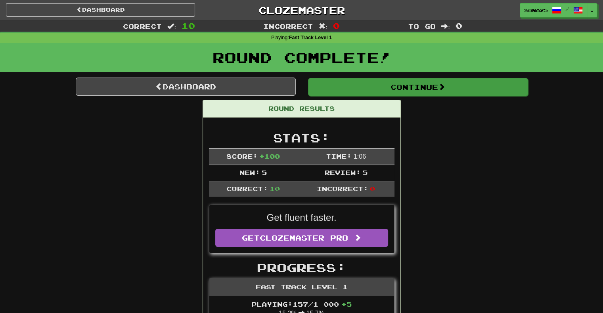 This screenshot has height=313, width=603. Describe the element at coordinates (359, 157) in the screenshot. I see `span: 1 : 0 6` at that location.